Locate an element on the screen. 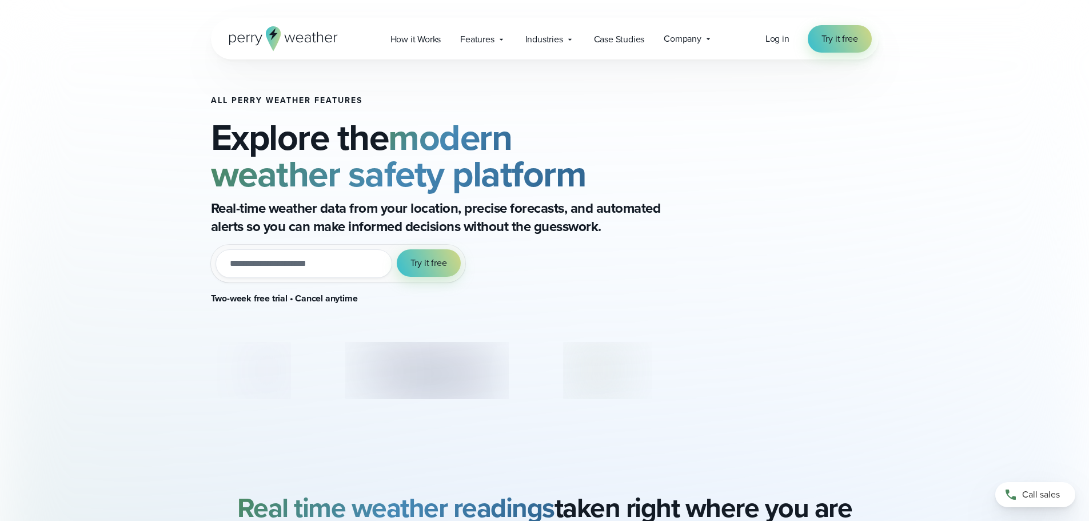 The height and width of the screenshot is (521, 1089). span: Log in is located at coordinates (778, 38).